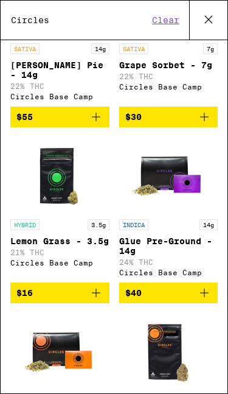 The image size is (228, 394). Describe the element at coordinates (211, 49) in the screenshot. I see `p: 7g` at that location.